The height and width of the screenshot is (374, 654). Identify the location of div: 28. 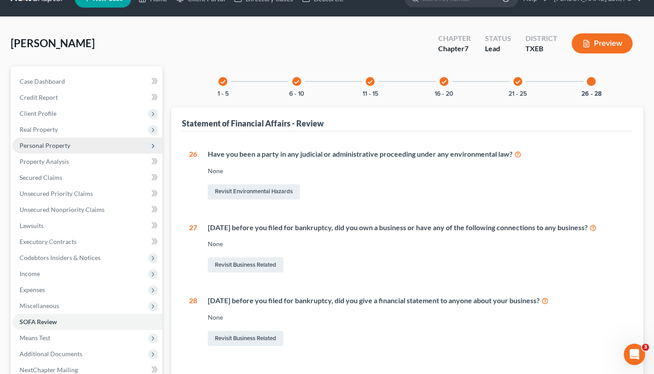
(193, 321).